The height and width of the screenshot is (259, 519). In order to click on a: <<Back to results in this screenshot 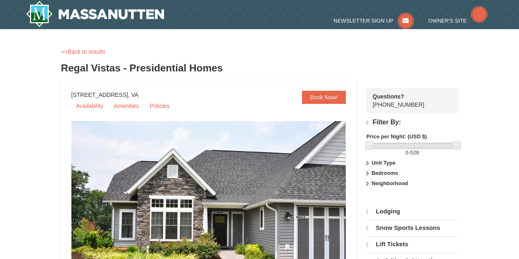, I will do `click(83, 52)`.